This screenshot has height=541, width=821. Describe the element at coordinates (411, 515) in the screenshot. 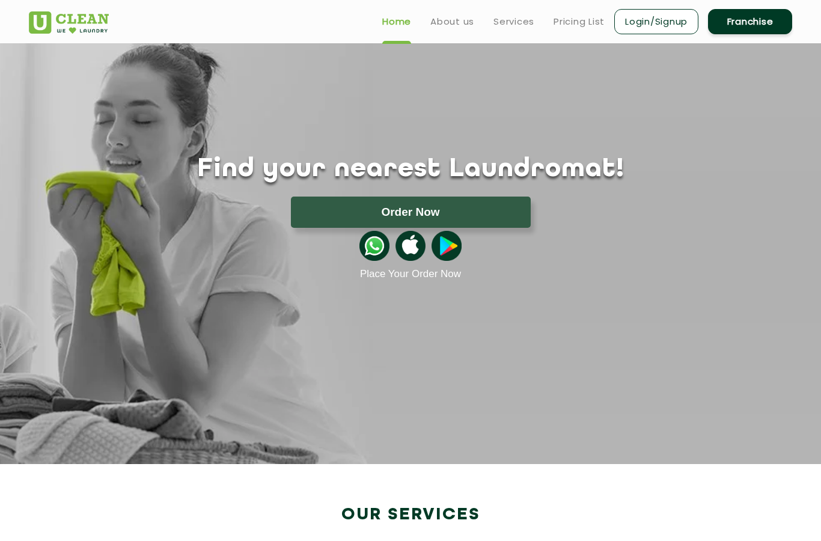

I see `h2: Our Services` at that location.